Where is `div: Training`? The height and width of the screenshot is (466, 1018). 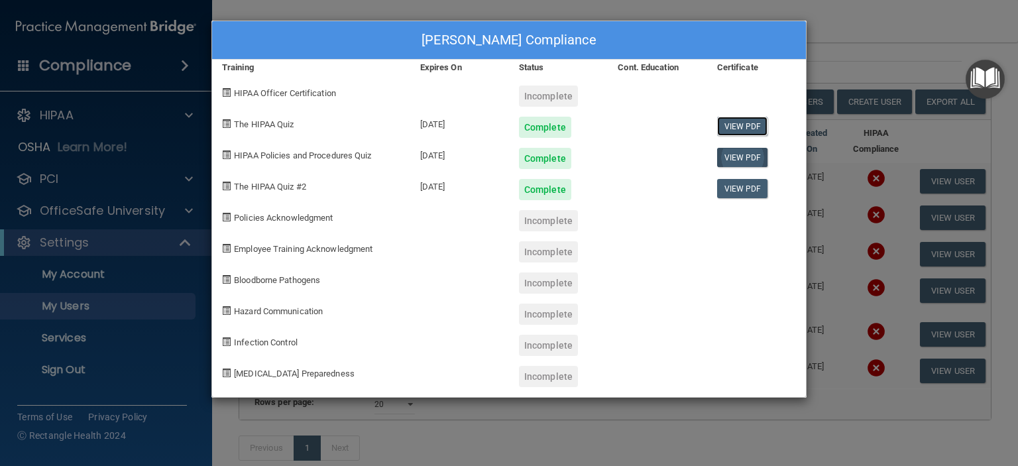 div: Training is located at coordinates (311, 68).